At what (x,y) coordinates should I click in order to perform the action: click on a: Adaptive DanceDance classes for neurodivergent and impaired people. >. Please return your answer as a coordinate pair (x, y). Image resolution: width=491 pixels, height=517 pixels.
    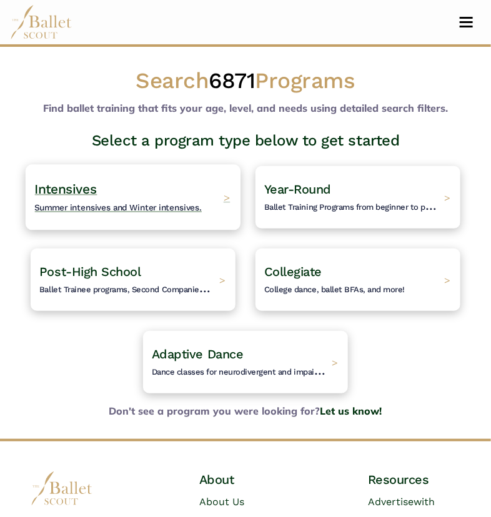
    Looking at the image, I should click on (246, 362).